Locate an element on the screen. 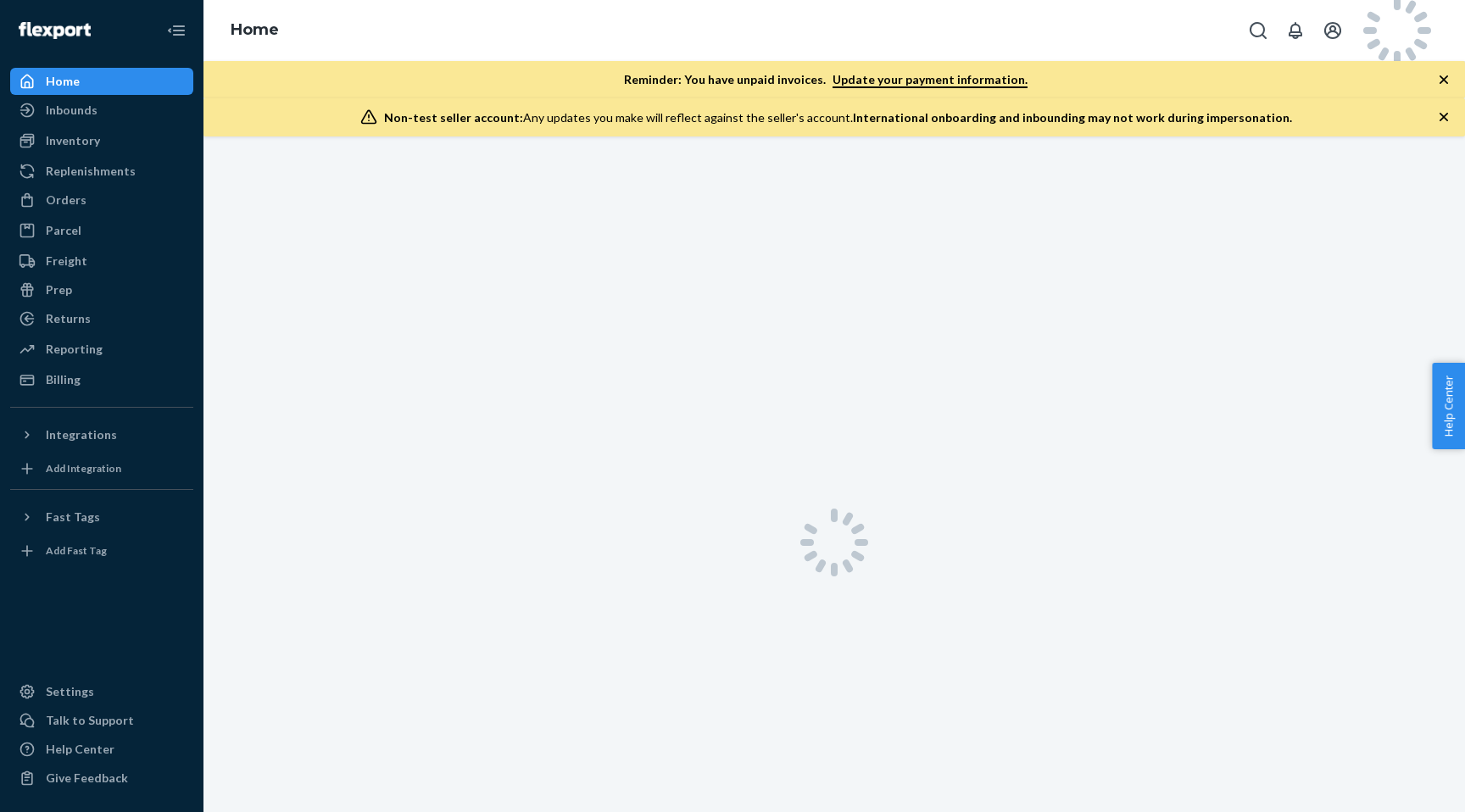 The image size is (1465, 812). div: Integrations is located at coordinates (81, 435).